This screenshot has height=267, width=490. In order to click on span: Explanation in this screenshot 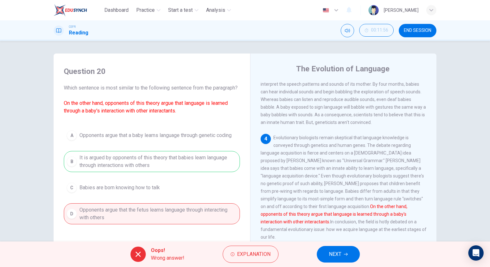, I will do `click(254, 255)`.